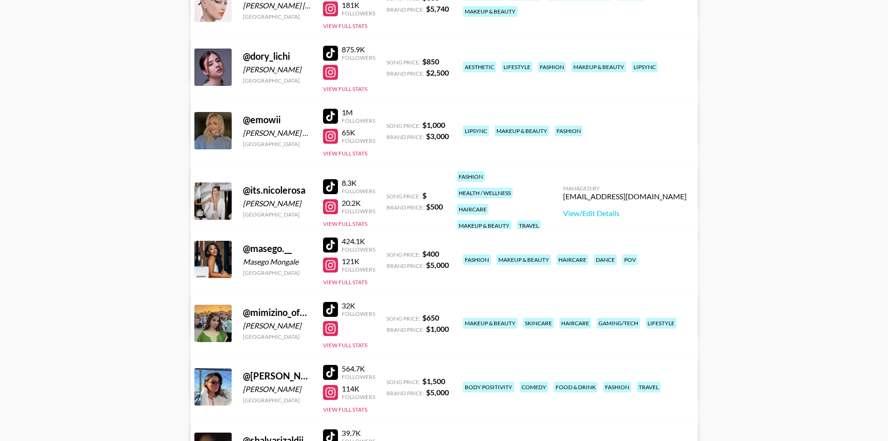 The image size is (888, 441). What do you see at coordinates (277, 56) in the screenshot?
I see `div: @ dory_lichi` at bounding box center [277, 56].